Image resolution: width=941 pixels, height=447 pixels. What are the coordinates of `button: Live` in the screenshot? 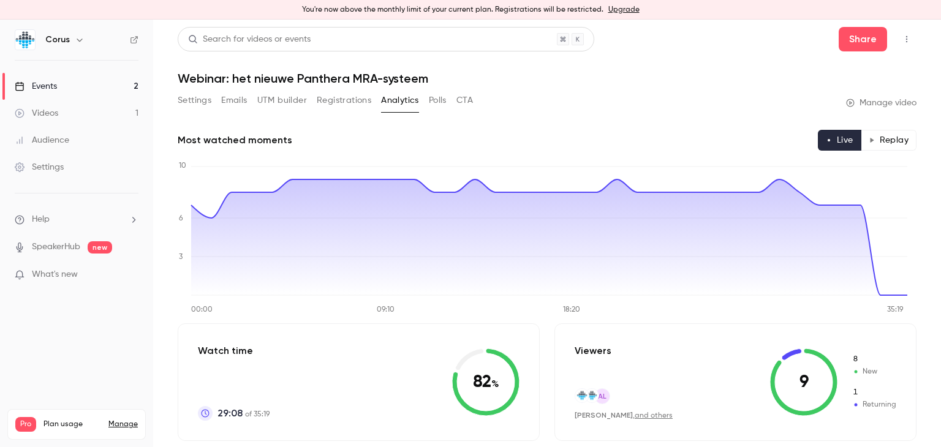 It's located at (840, 140).